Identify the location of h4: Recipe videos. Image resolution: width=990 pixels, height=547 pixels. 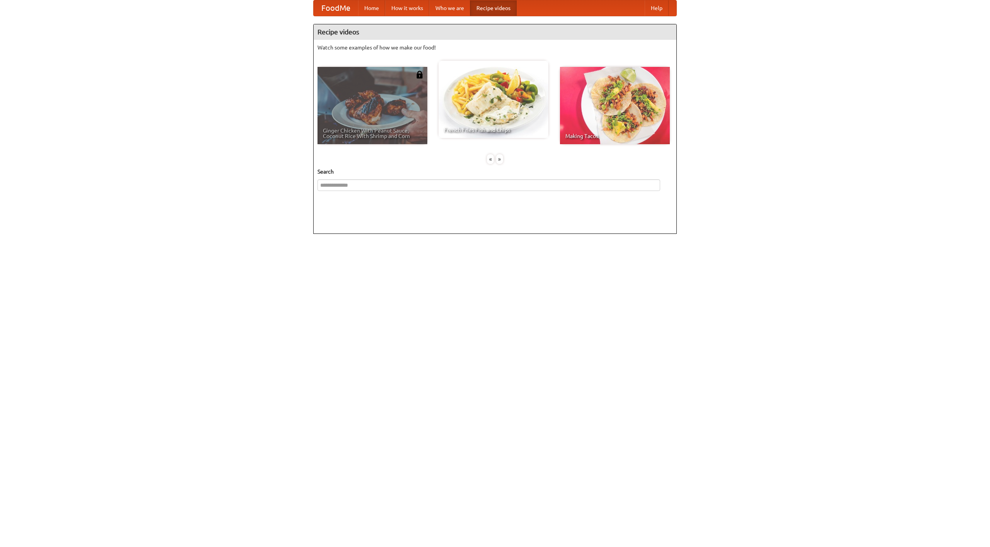
(495, 32).